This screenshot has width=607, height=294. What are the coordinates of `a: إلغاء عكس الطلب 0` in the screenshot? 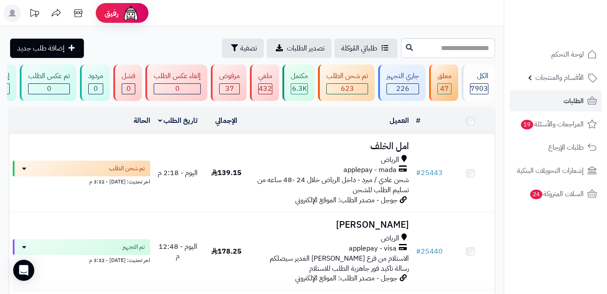 It's located at (176, 83).